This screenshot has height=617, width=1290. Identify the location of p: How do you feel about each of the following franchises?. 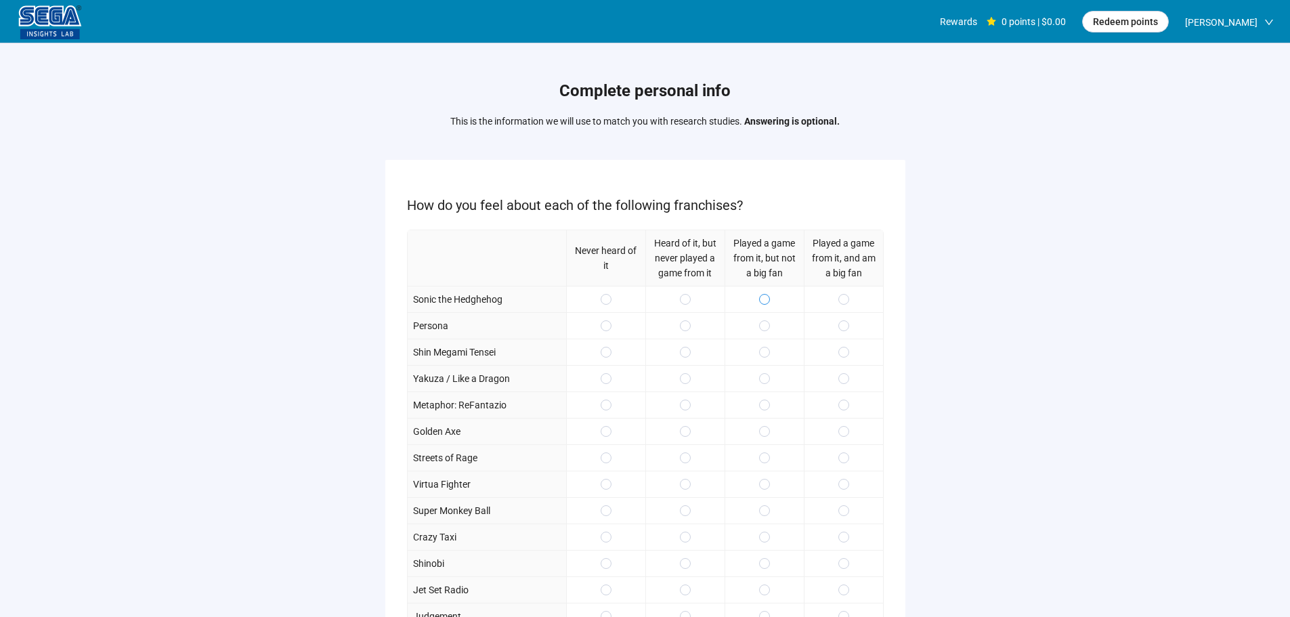
(645, 205).